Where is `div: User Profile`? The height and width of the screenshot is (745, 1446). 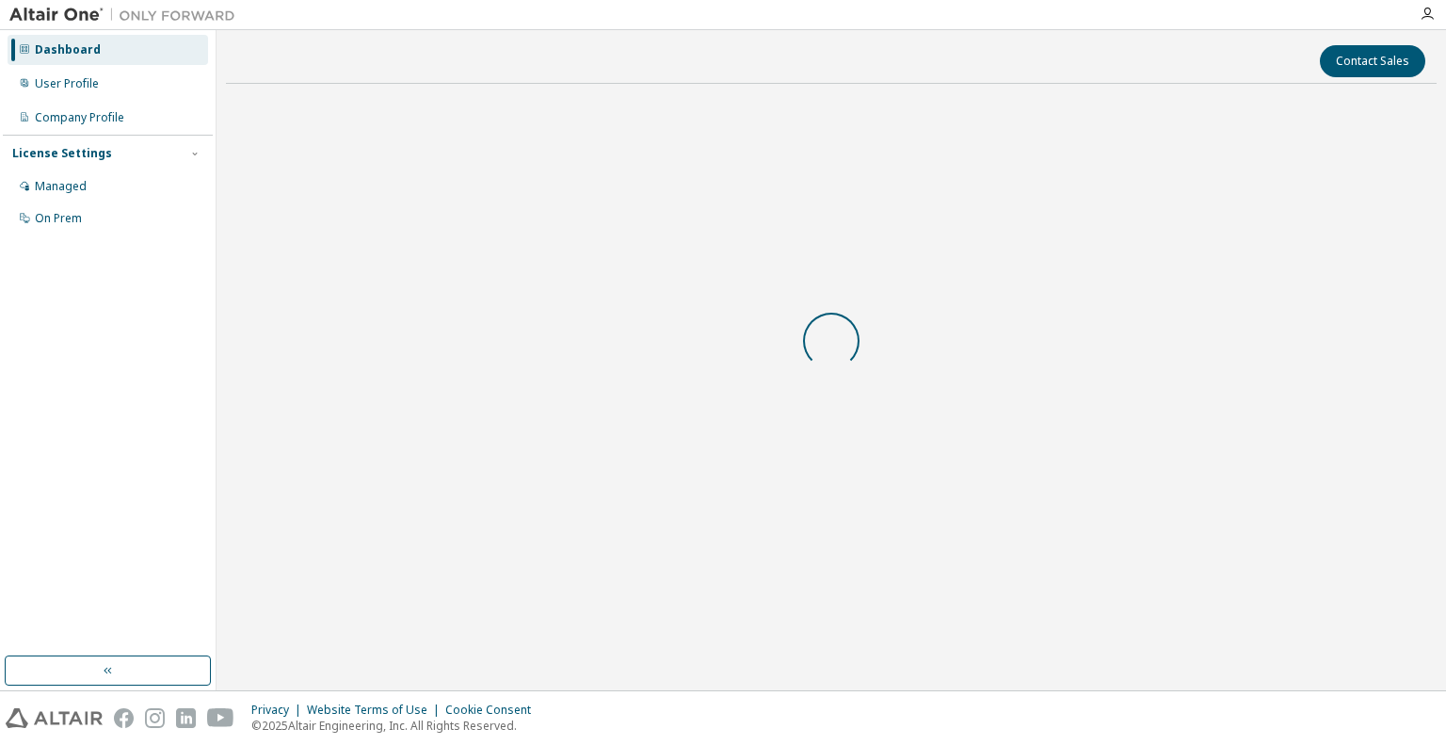
div: User Profile is located at coordinates (67, 84).